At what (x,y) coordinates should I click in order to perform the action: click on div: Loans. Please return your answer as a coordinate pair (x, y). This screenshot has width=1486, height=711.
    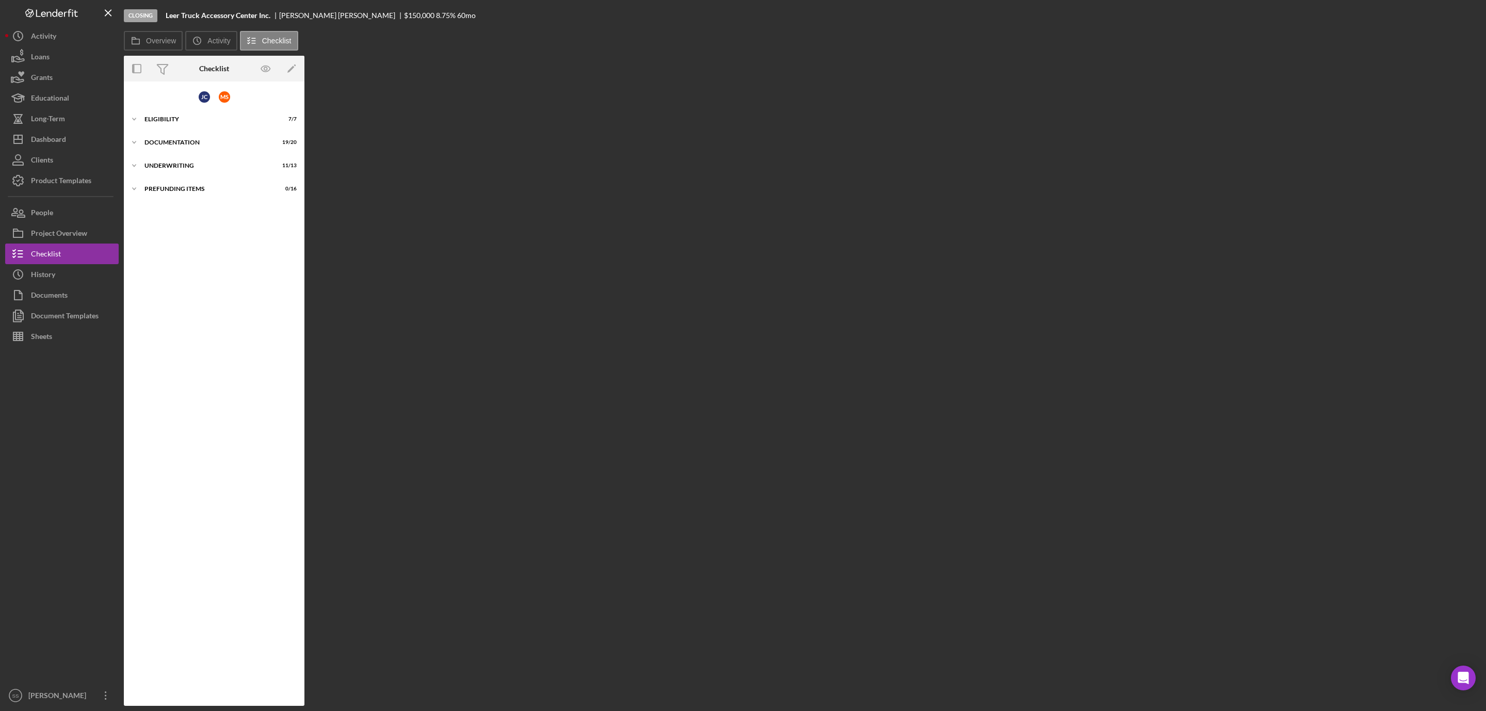
    Looking at the image, I should click on (40, 58).